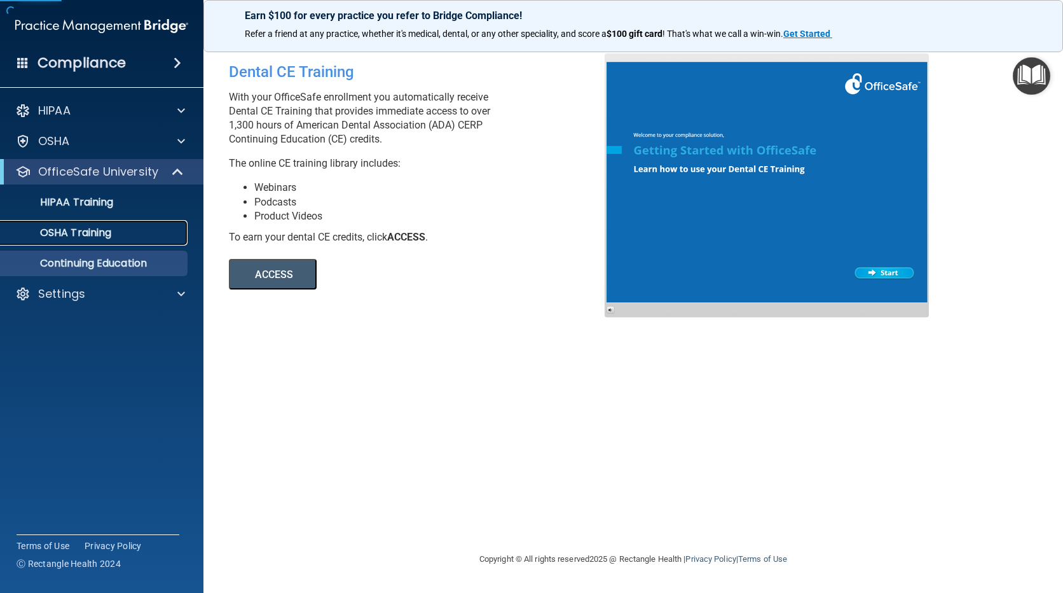  Describe the element at coordinates (60, 202) in the screenshot. I see `p: HIPAA Training` at that location.